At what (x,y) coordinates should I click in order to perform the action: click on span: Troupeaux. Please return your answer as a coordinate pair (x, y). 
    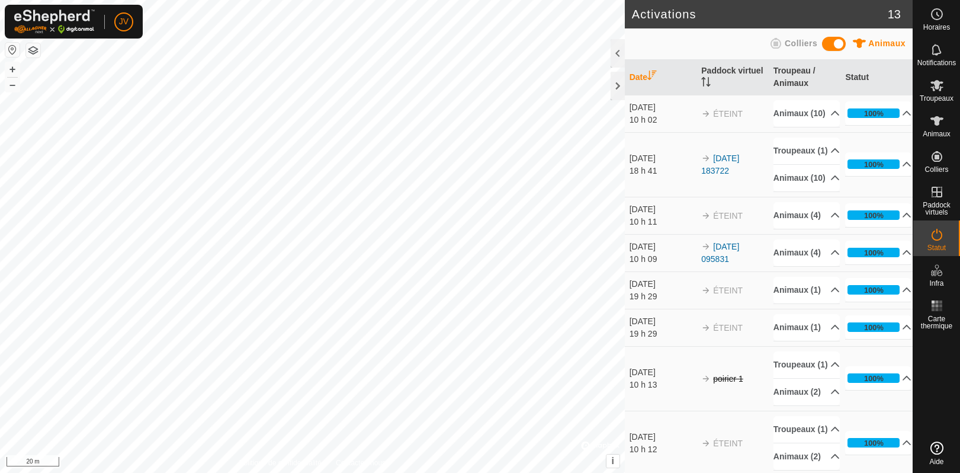
    Looking at the image, I should click on (936, 98).